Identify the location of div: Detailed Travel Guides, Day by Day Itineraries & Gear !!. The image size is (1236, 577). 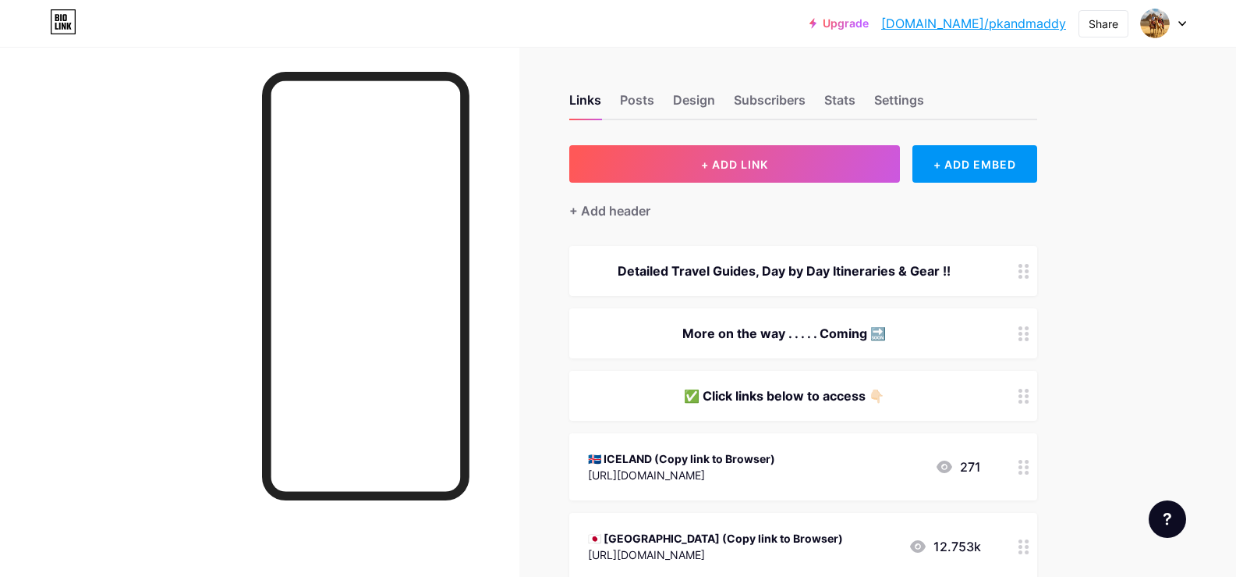
(785, 271).